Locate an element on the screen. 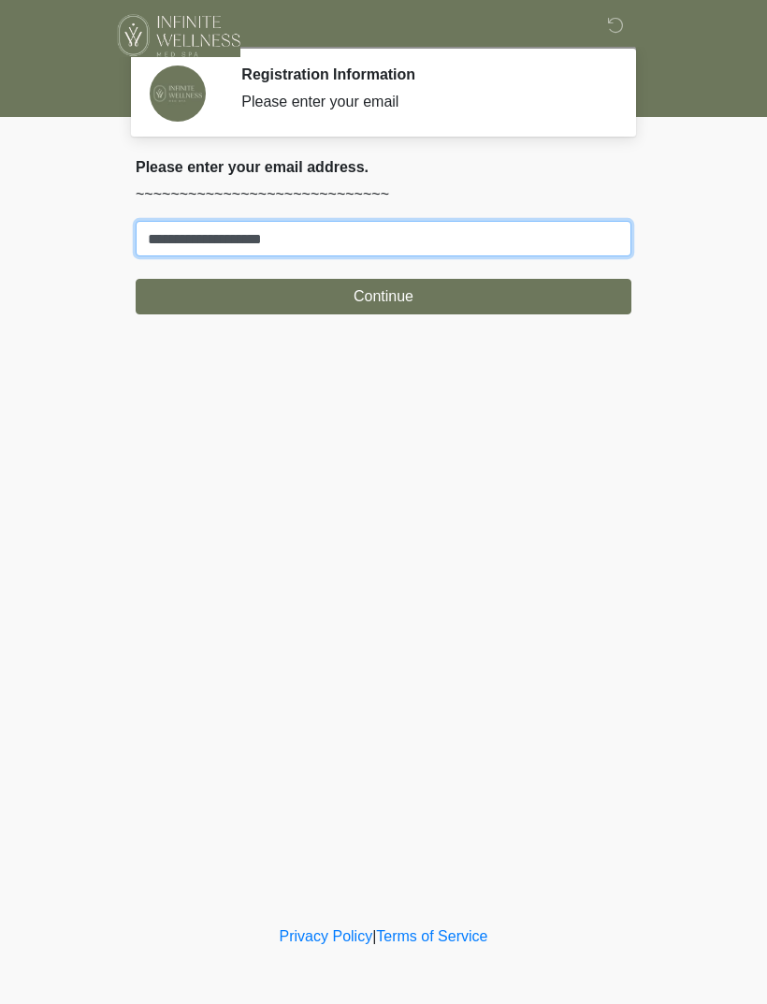 The height and width of the screenshot is (1004, 767). div: Please enter your email is located at coordinates (422, 102).